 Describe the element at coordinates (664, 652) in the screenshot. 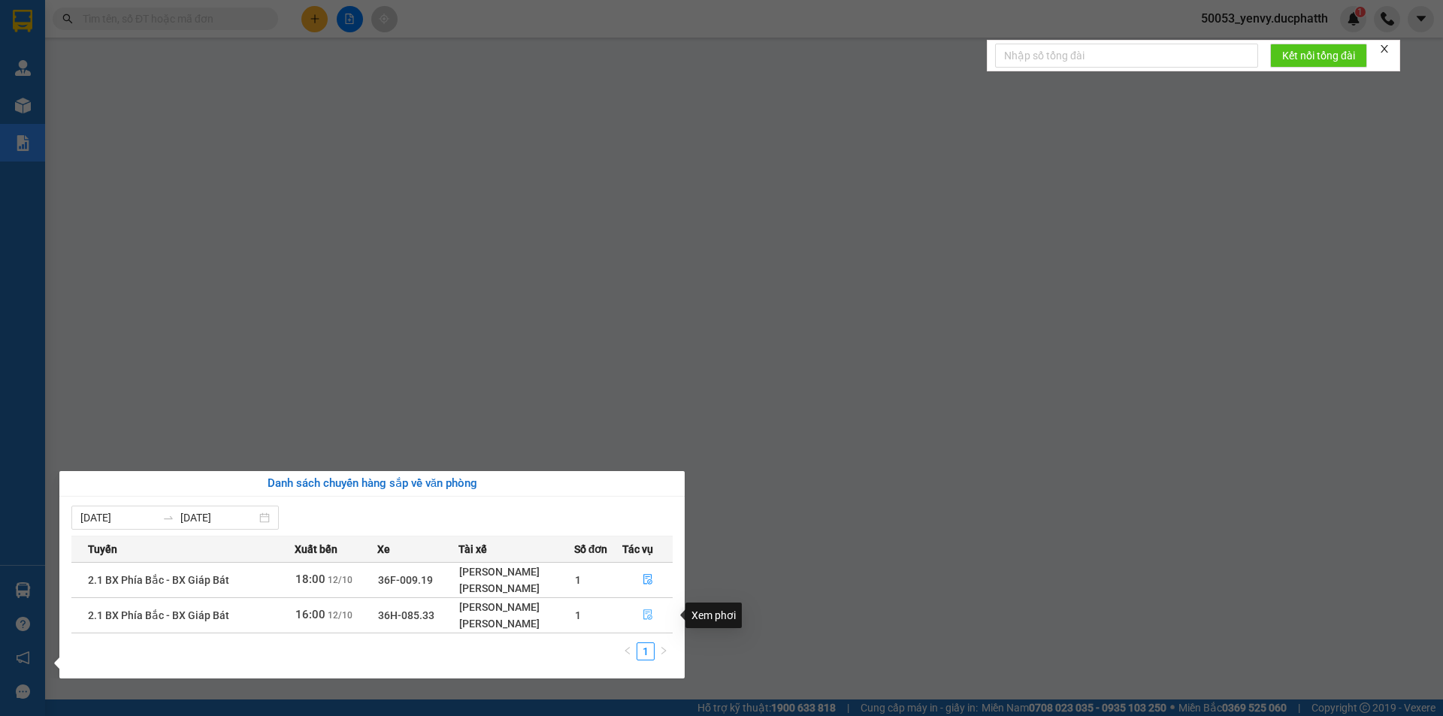

I see `li: Next Page` at that location.